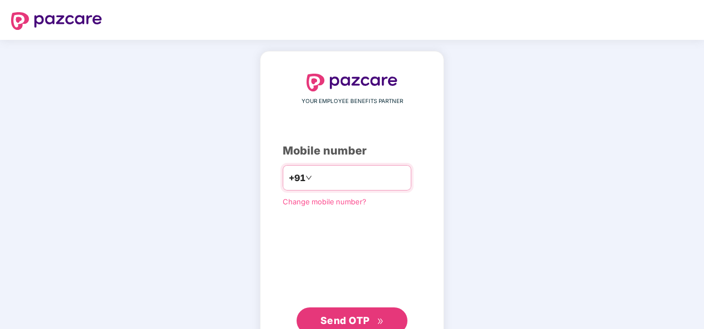 The width and height of the screenshot is (704, 329). I want to click on a: Change mobile number?, so click(324, 202).